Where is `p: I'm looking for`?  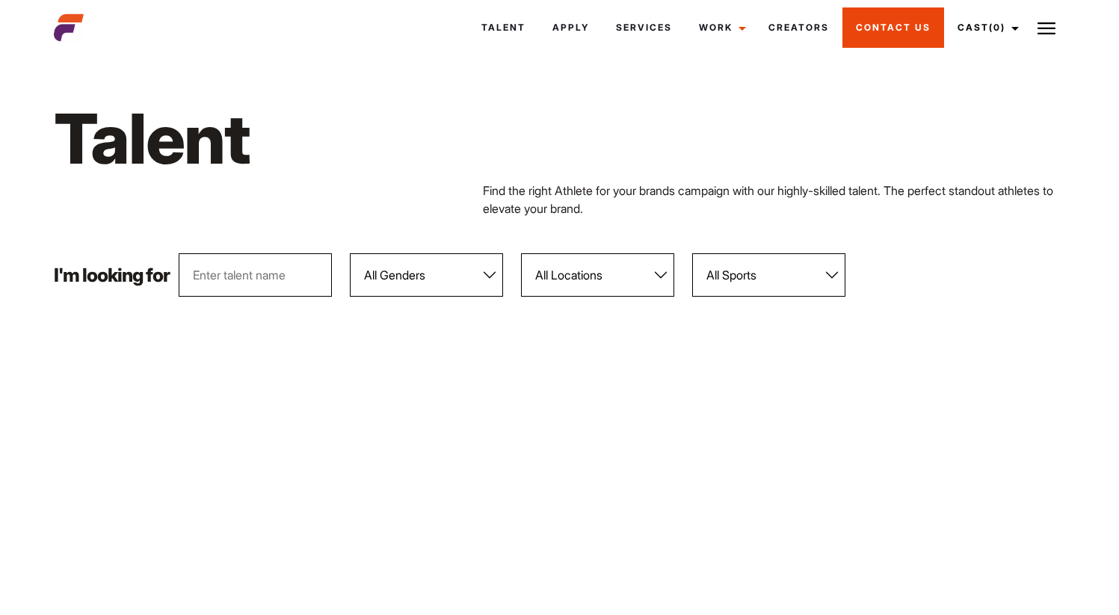 p: I'm looking for is located at coordinates (111, 275).